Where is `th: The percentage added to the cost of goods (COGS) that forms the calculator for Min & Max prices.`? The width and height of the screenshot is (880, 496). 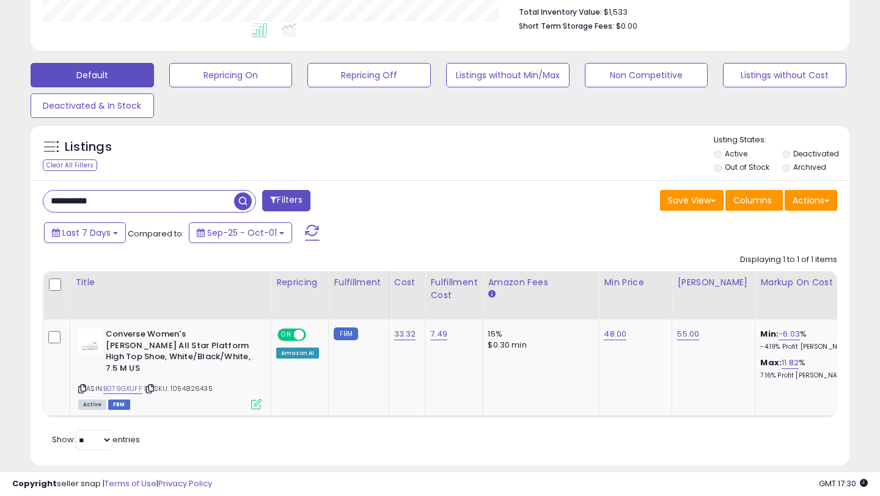
th: The percentage added to the cost of goods (COGS) that forms the calculator for Min & Max prices. is located at coordinates (814, 295).